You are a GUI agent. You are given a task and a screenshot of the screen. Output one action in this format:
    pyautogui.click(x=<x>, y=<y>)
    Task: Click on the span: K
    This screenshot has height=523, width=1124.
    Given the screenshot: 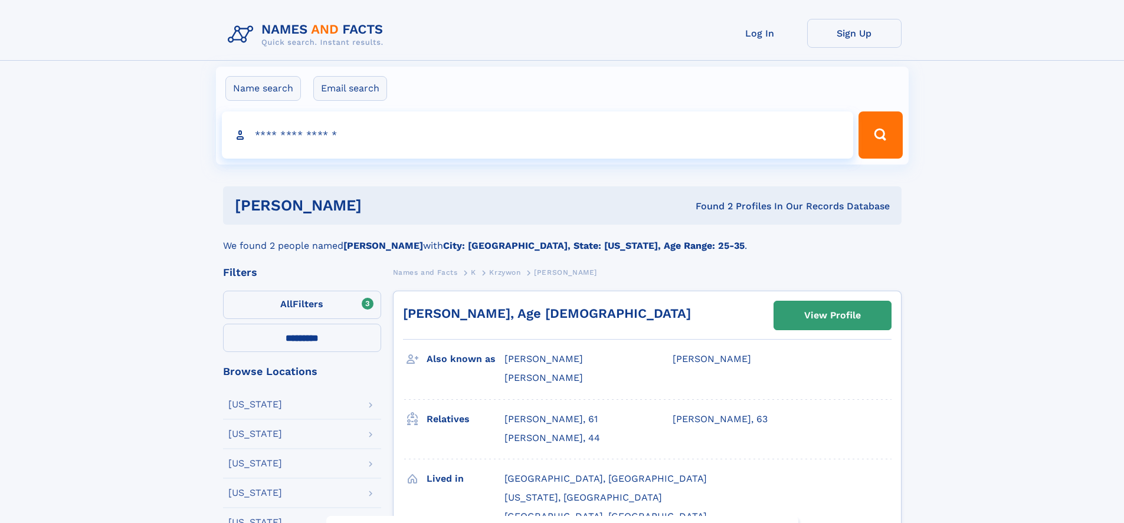 What is the action you would take?
    pyautogui.click(x=473, y=273)
    